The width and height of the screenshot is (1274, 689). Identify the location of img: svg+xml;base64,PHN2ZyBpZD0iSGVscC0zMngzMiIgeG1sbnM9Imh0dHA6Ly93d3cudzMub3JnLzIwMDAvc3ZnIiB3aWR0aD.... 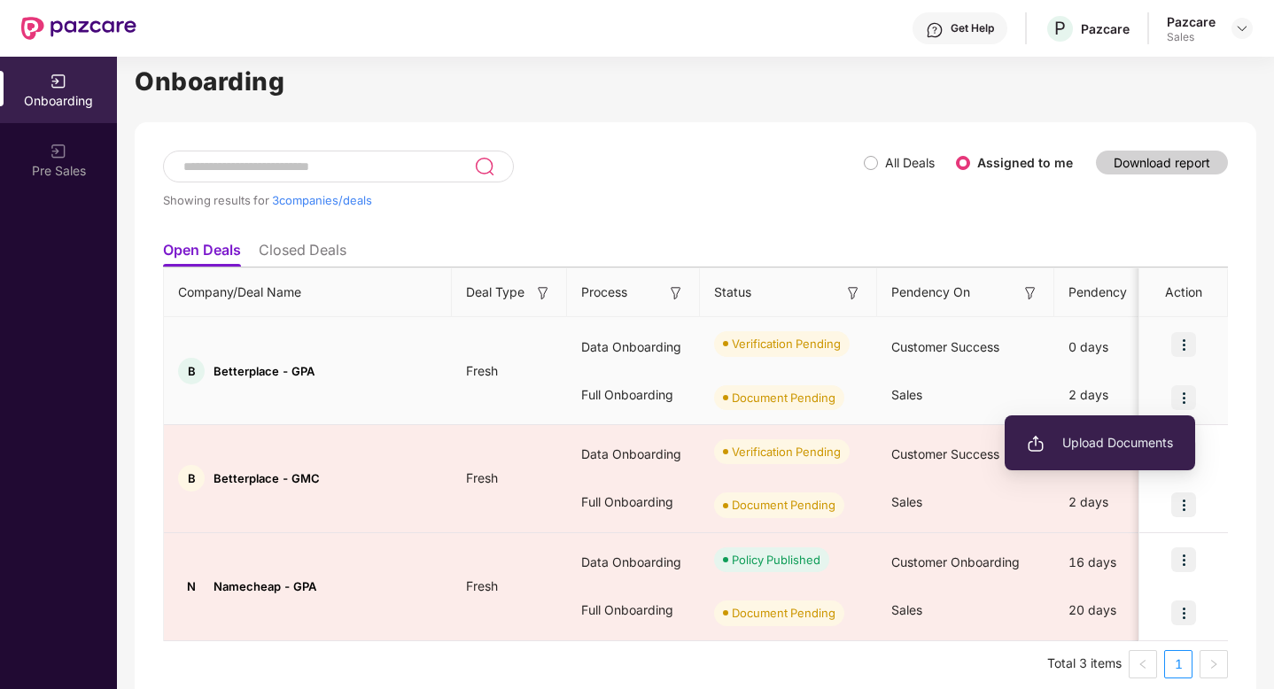
(935, 30).